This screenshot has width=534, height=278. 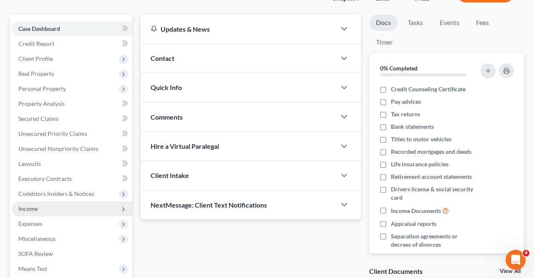 I want to click on span: Secured Claims, so click(x=38, y=118).